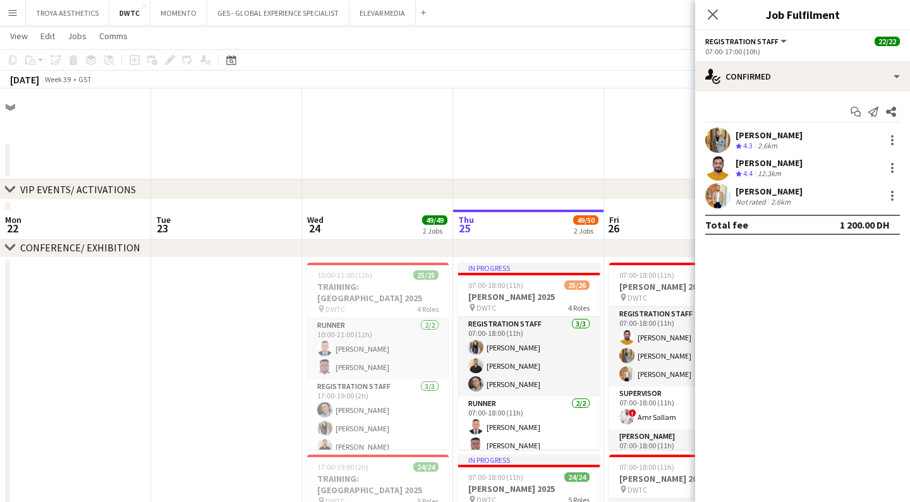 The height and width of the screenshot is (502, 910). I want to click on span: Registration Staff, so click(742, 41).